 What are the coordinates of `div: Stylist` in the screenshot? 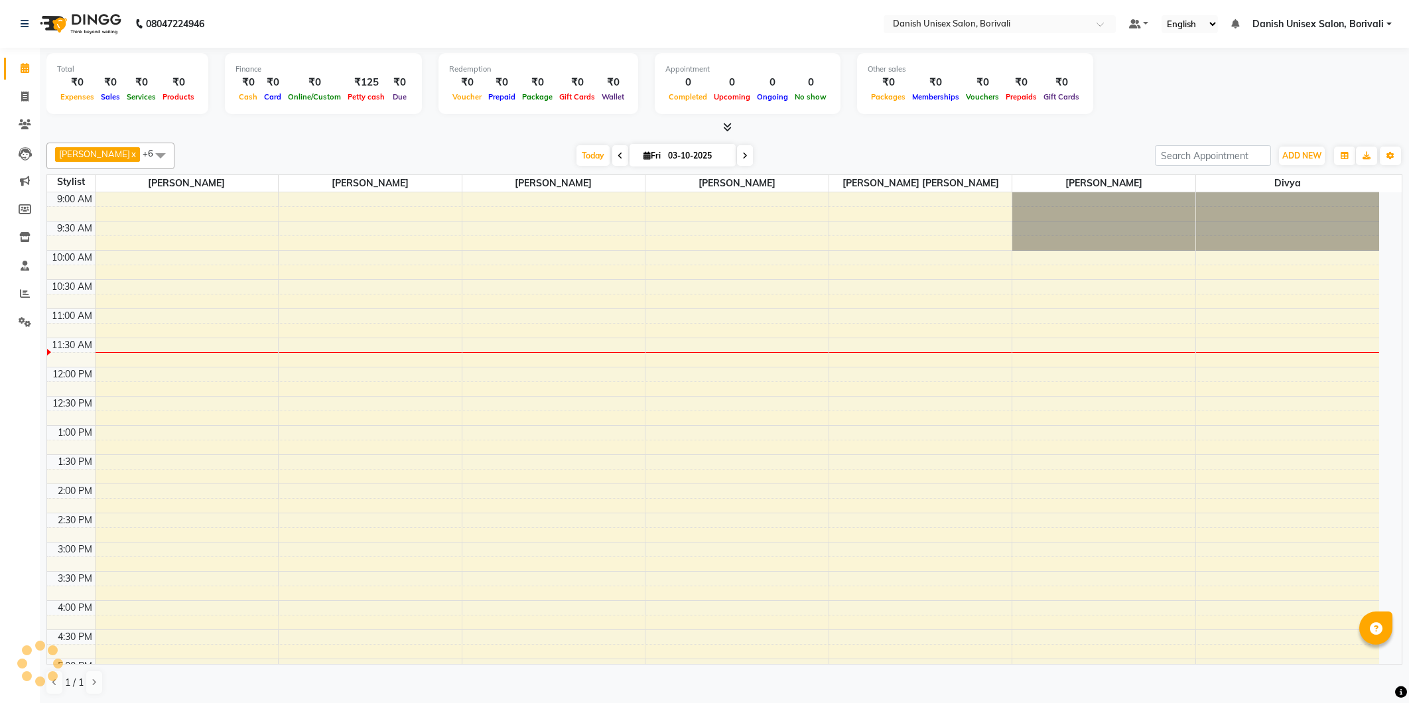 It's located at (71, 182).